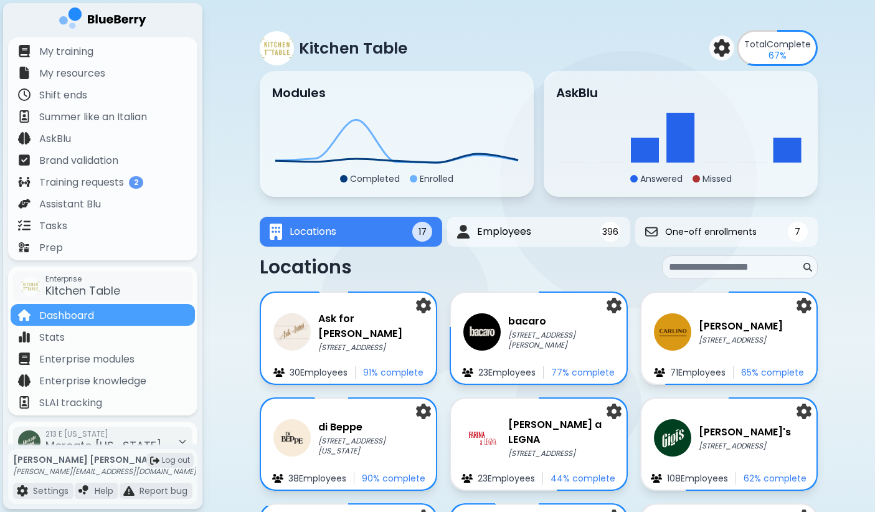 This screenshot has height=512, width=875. Describe the element at coordinates (393, 373) in the screenshot. I see `p: 91 % complete` at that location.